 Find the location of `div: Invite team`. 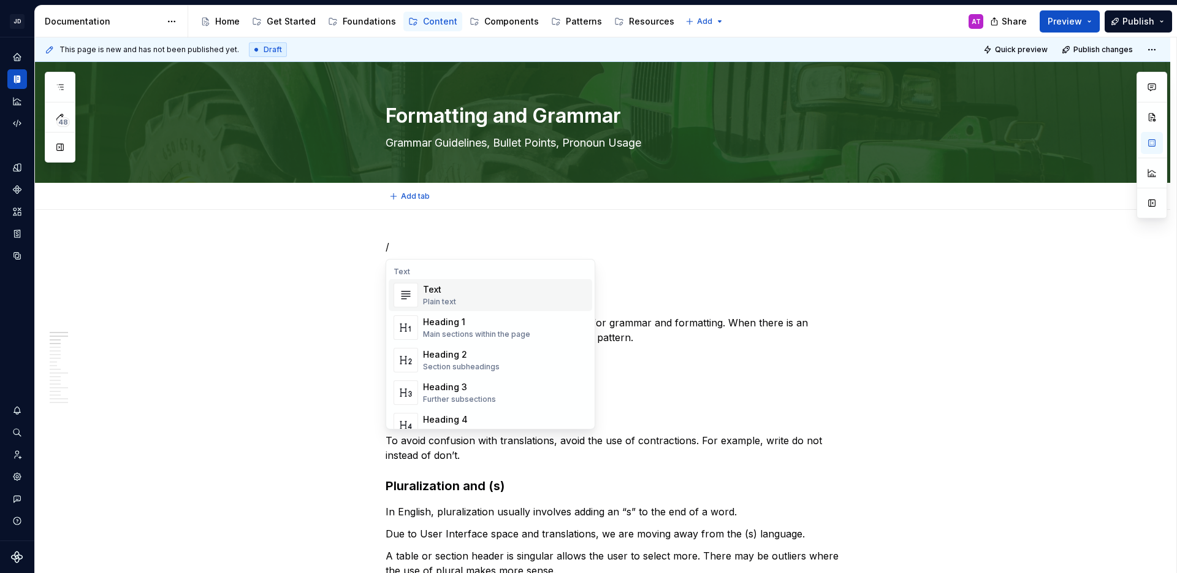

div: Invite team is located at coordinates (17, 454).